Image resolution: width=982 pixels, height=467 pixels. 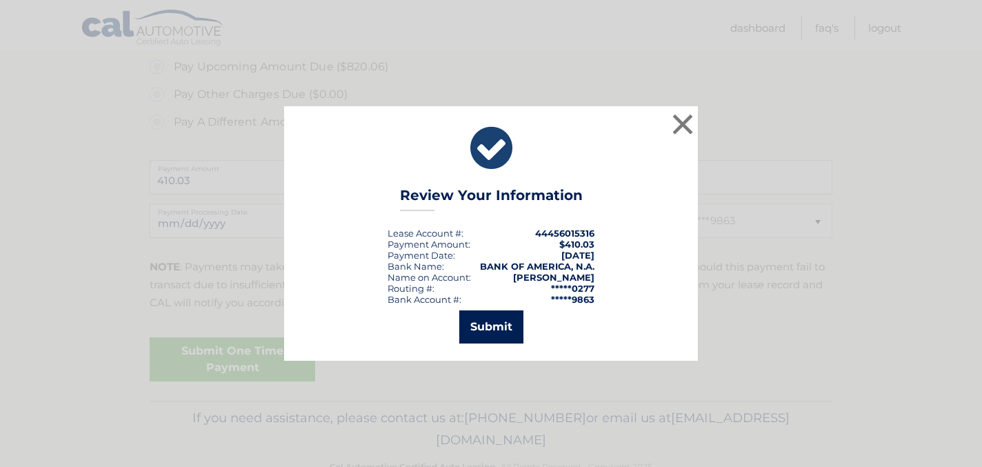 What do you see at coordinates (429, 244) in the screenshot?
I see `div: Payment Amount:` at bounding box center [429, 244].